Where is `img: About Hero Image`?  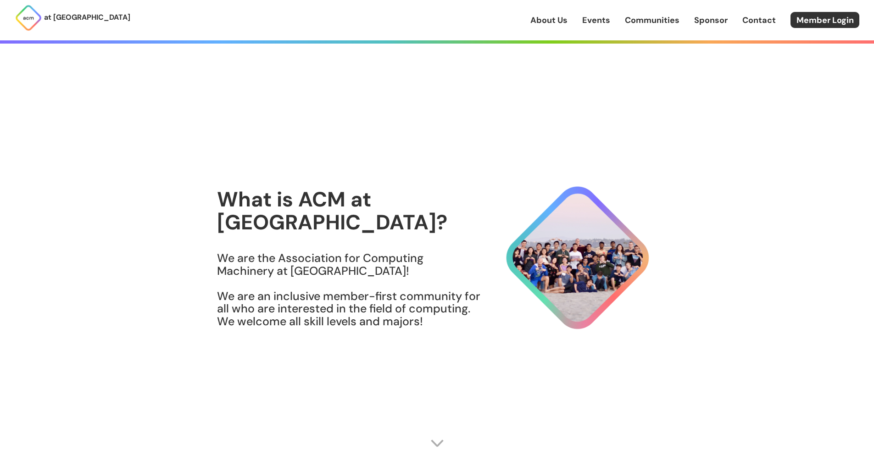
img: About Hero Image is located at coordinates (570, 258).